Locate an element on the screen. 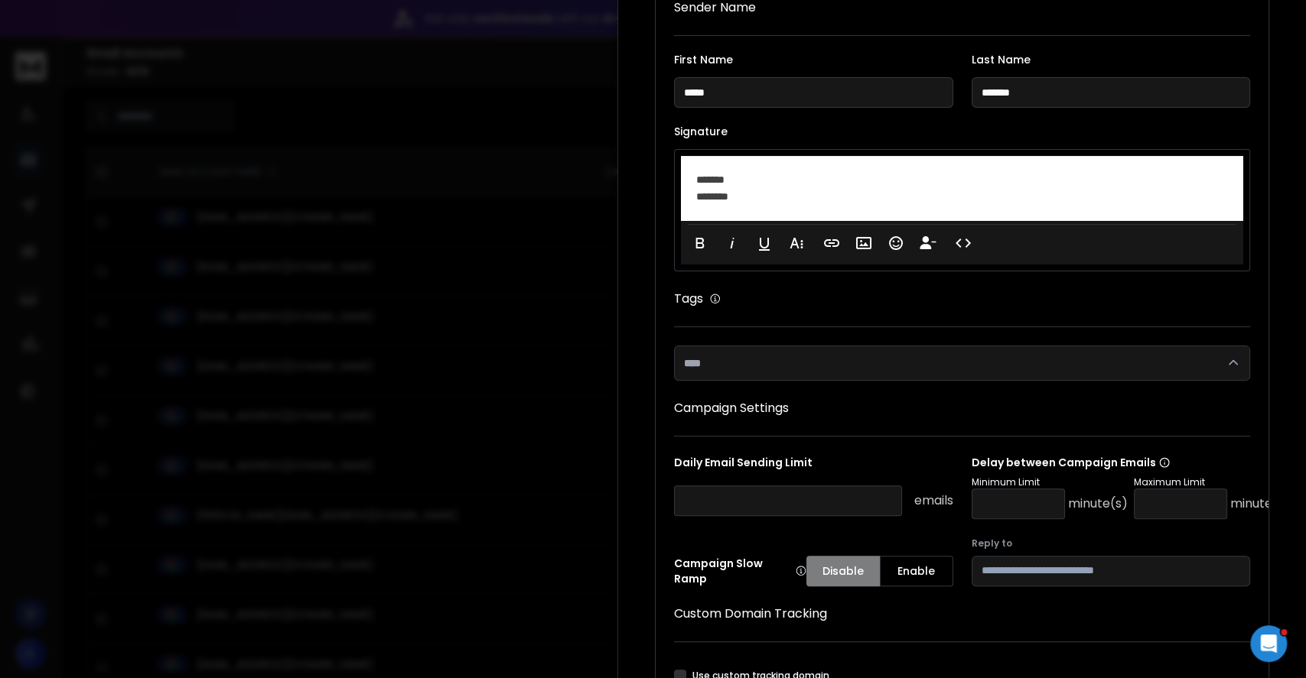 This screenshot has width=1306, height=678. h1: Tags is located at coordinates (688, 299).